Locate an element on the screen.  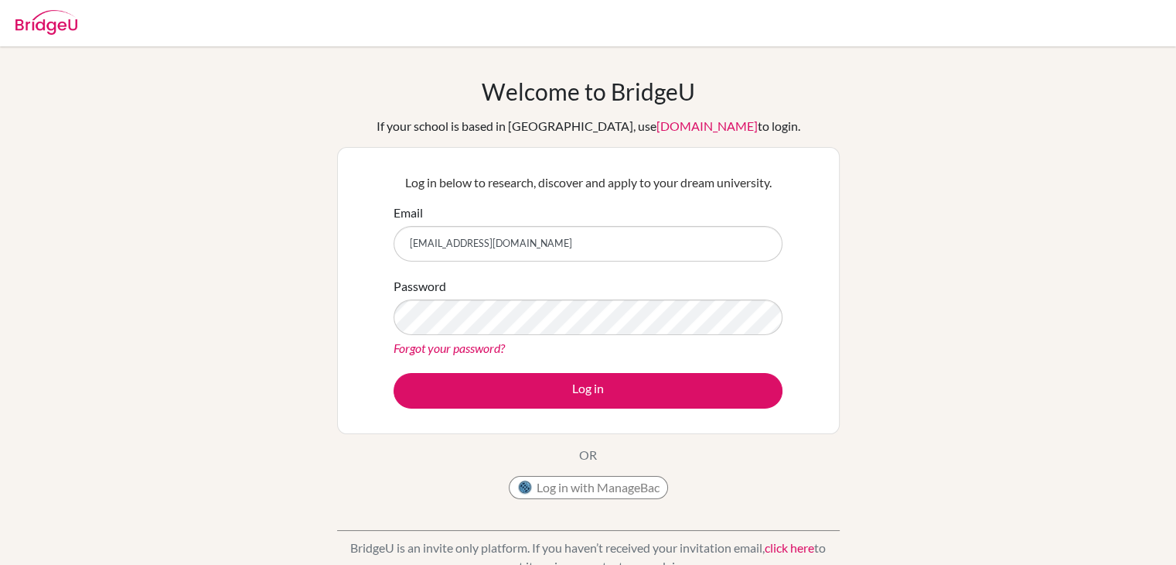
p: Log in below to research, discover and apply to your dream university. is located at coordinates (588, 183).